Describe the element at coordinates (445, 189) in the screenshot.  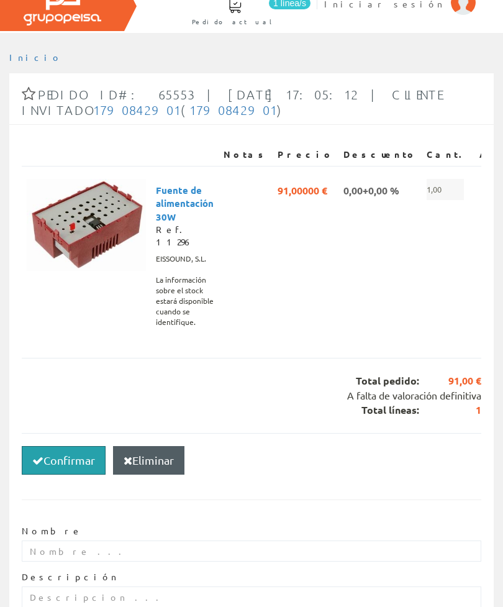
I see `span: 1,00` at that location.